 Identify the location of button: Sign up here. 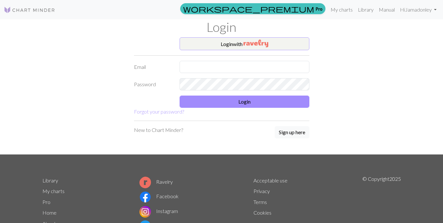
(292, 132).